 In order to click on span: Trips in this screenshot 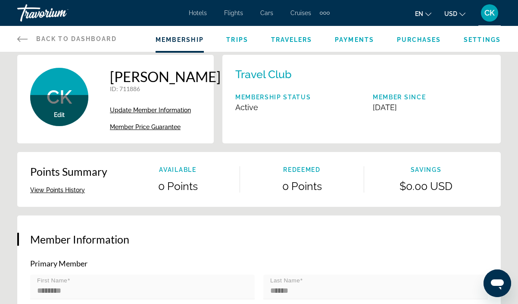, I will do `click(237, 40)`.